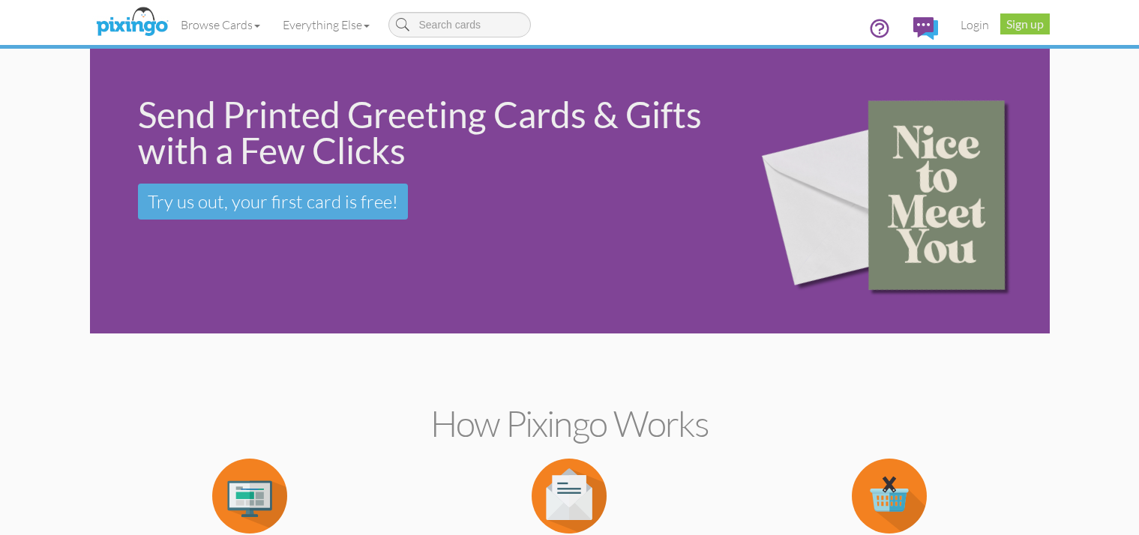 This screenshot has width=1139, height=535. Describe the element at coordinates (326, 25) in the screenshot. I see `a: Everything Else` at that location.